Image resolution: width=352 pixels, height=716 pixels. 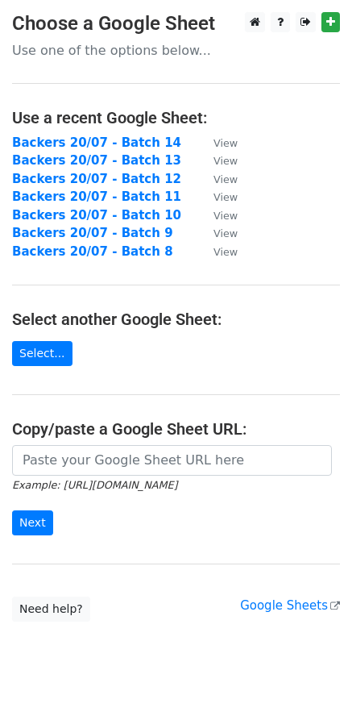 What do you see at coordinates (93, 252) in the screenshot?
I see `a: Backers 20/07 - Batch 8` at bounding box center [93, 252].